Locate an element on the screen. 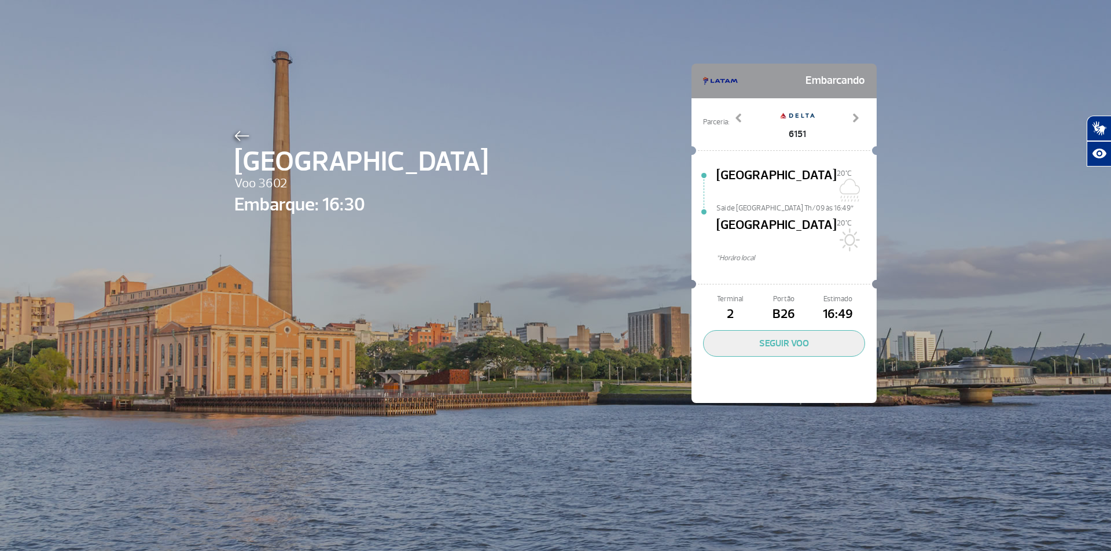 This screenshot has width=1111, height=551. span: Embarque: 16:30 is located at coordinates (361, 205).